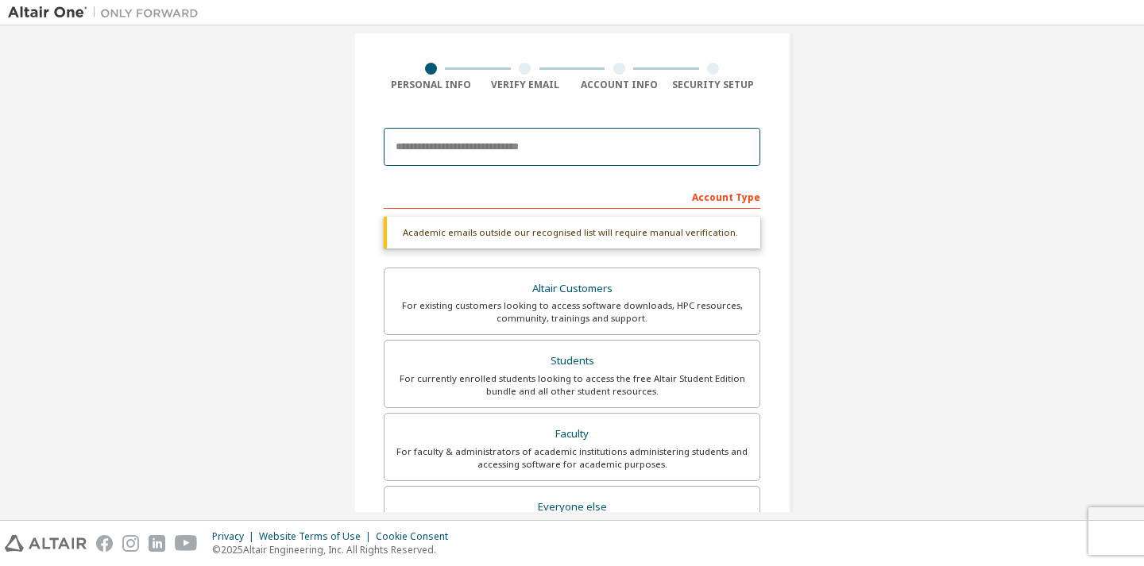  Describe the element at coordinates (572, 385) in the screenshot. I see `div: For currently enrolled students looking to access the free Altair Student Edition bundle and all ...` at that location.